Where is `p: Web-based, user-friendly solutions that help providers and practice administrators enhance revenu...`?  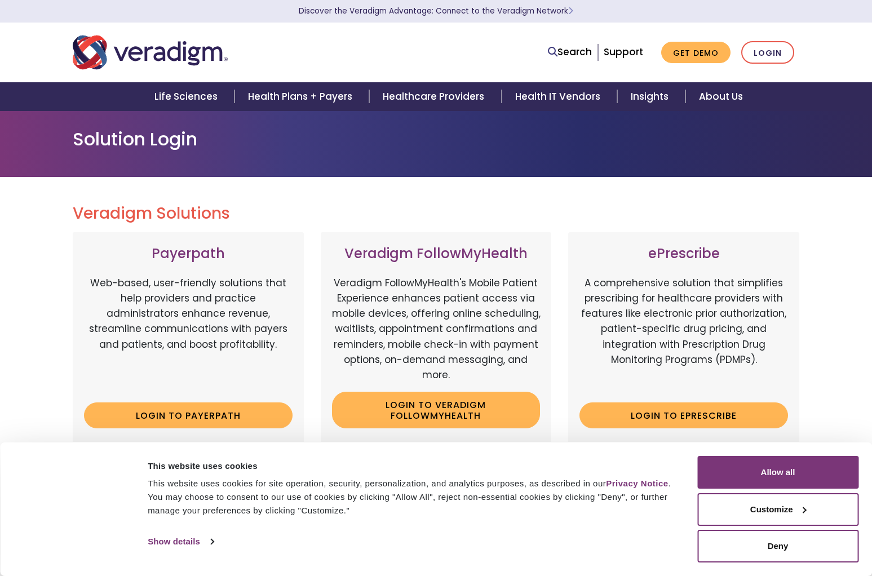
p: Web-based, user-friendly solutions that help providers and practice administrators enhance revenu... is located at coordinates (188, 335).